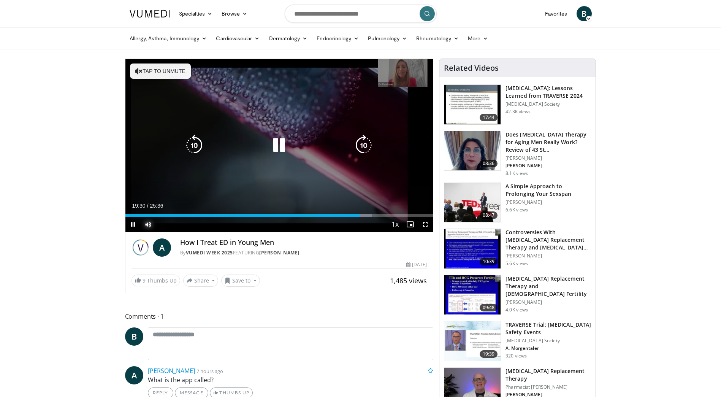 This screenshot has height=397, width=721. What do you see at coordinates (489, 117) in the screenshot?
I see `span: 17:44` at bounding box center [489, 117].